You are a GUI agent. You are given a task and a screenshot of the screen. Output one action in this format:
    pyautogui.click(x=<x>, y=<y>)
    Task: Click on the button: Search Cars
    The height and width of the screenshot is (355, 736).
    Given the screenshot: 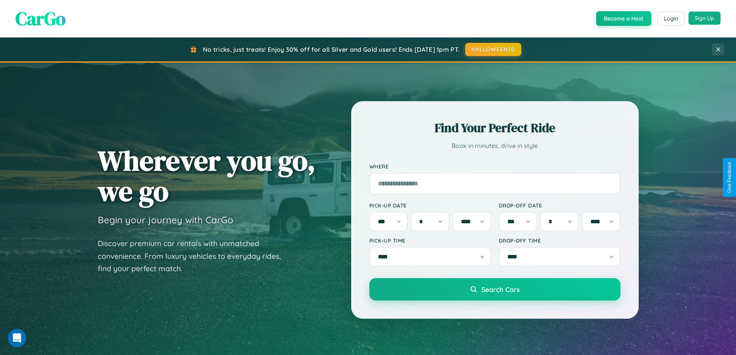 What is the action you would take?
    pyautogui.click(x=495, y=289)
    